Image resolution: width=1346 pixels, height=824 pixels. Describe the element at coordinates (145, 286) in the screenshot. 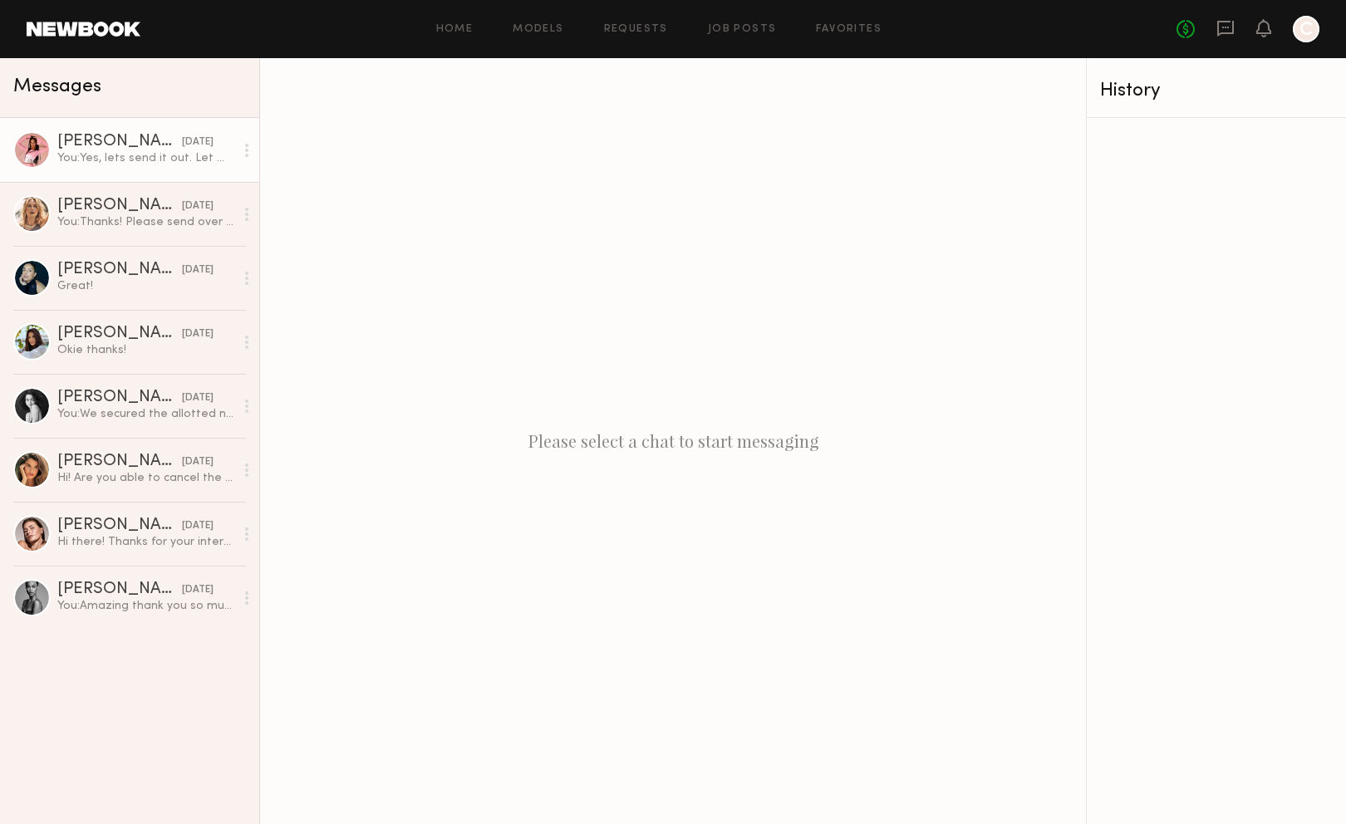

I see `div: Great!` at that location.